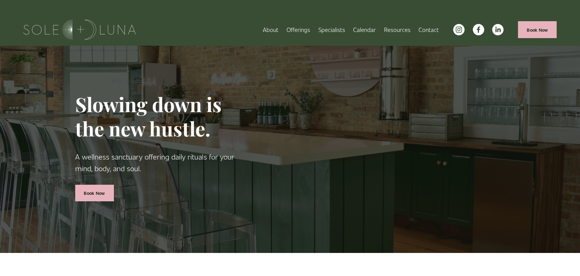 This screenshot has width=580, height=276. What do you see at coordinates (332, 29) in the screenshot?
I see `a: Specialists` at bounding box center [332, 29].